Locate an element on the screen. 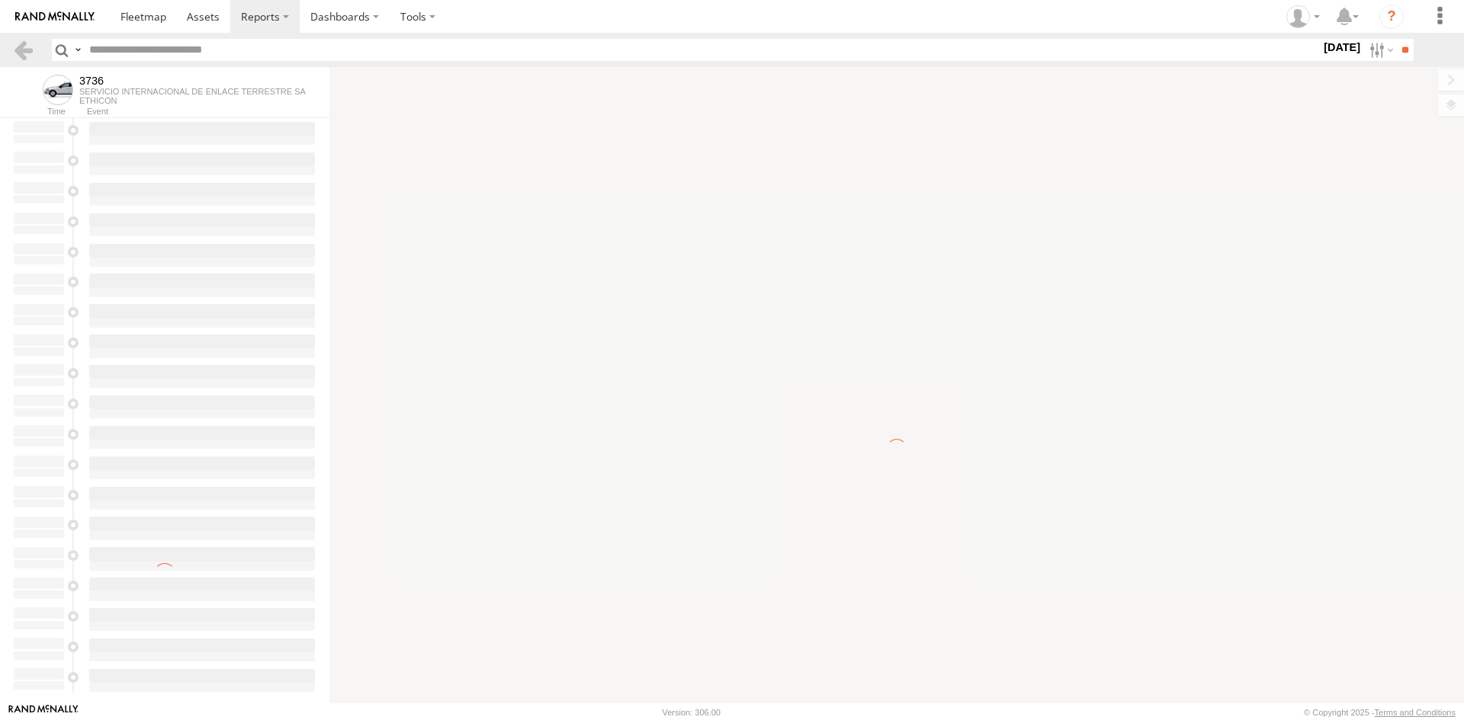 The width and height of the screenshot is (1464, 720). img: rand-logo.svg is located at coordinates (55, 17).